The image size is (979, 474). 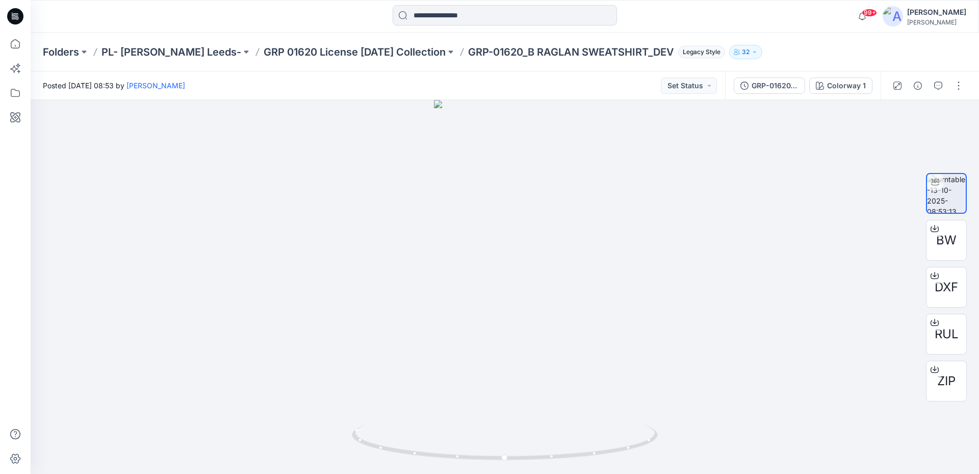 I want to click on span: DXF, so click(x=946, y=287).